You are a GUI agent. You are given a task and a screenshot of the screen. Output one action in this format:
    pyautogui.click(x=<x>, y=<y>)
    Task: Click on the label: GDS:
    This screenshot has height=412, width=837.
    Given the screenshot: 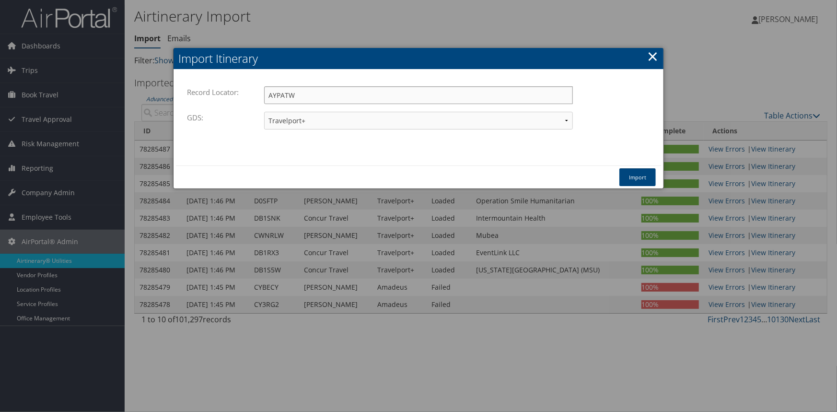 What is the action you would take?
    pyautogui.click(x=197, y=117)
    